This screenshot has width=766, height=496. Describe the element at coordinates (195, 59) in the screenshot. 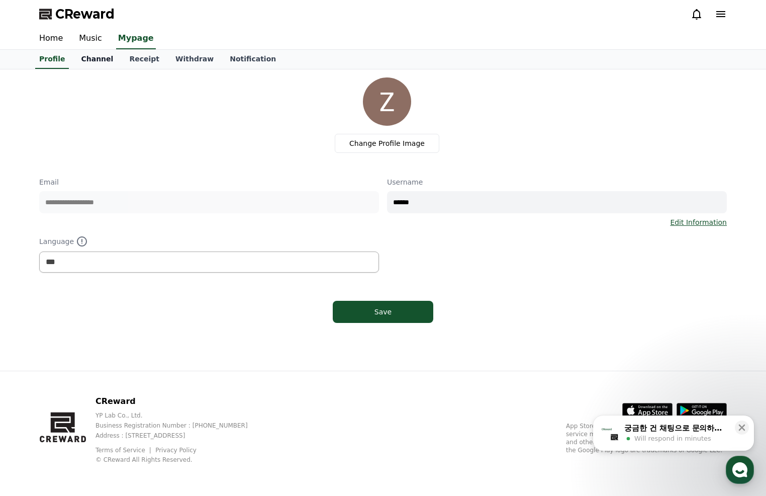

I see `a: Withdraw` at that location.